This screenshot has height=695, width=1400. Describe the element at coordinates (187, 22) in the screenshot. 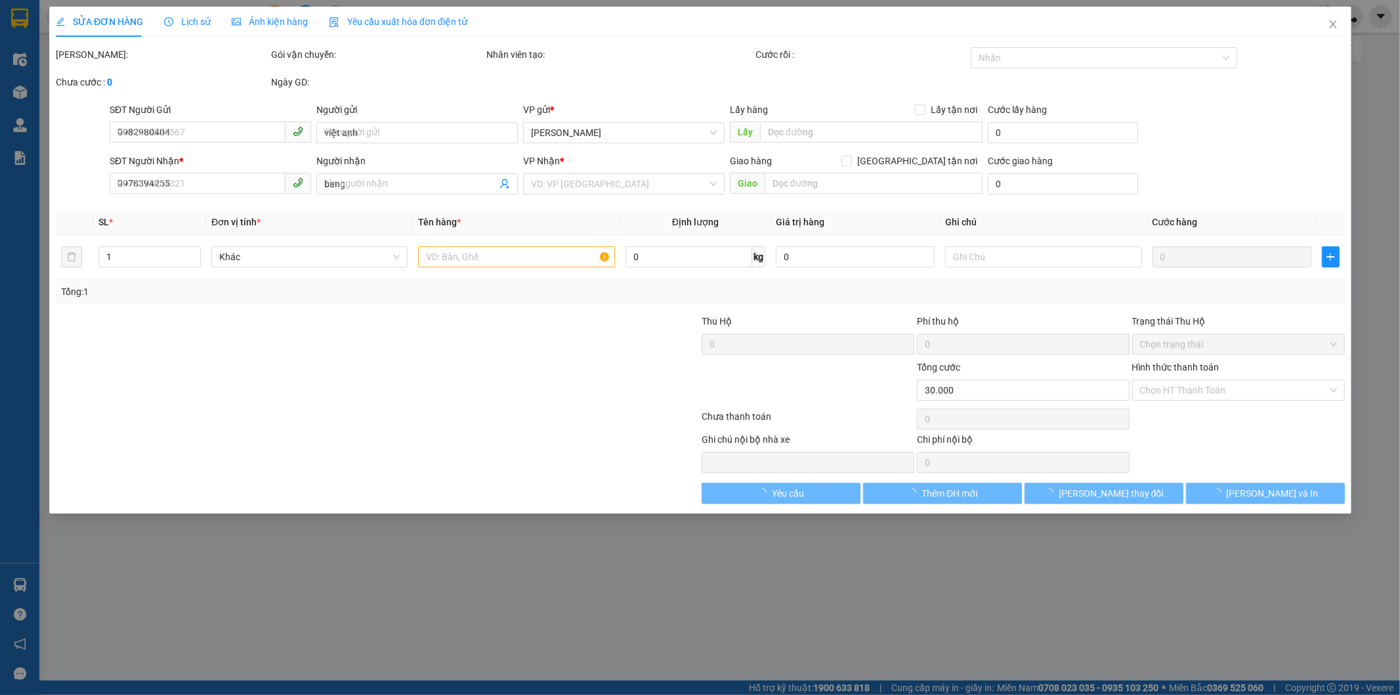

I see `span: Lịch sử` at that location.